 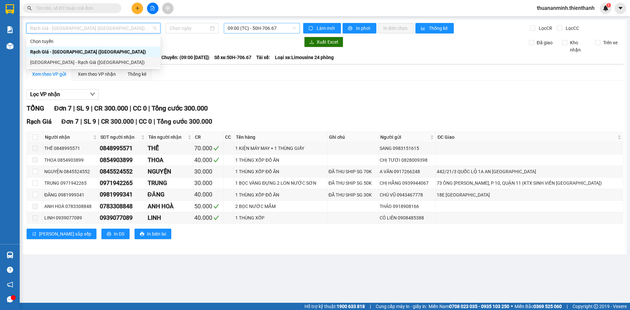 I want to click on div: Chọn tuyến, so click(x=93, y=41).